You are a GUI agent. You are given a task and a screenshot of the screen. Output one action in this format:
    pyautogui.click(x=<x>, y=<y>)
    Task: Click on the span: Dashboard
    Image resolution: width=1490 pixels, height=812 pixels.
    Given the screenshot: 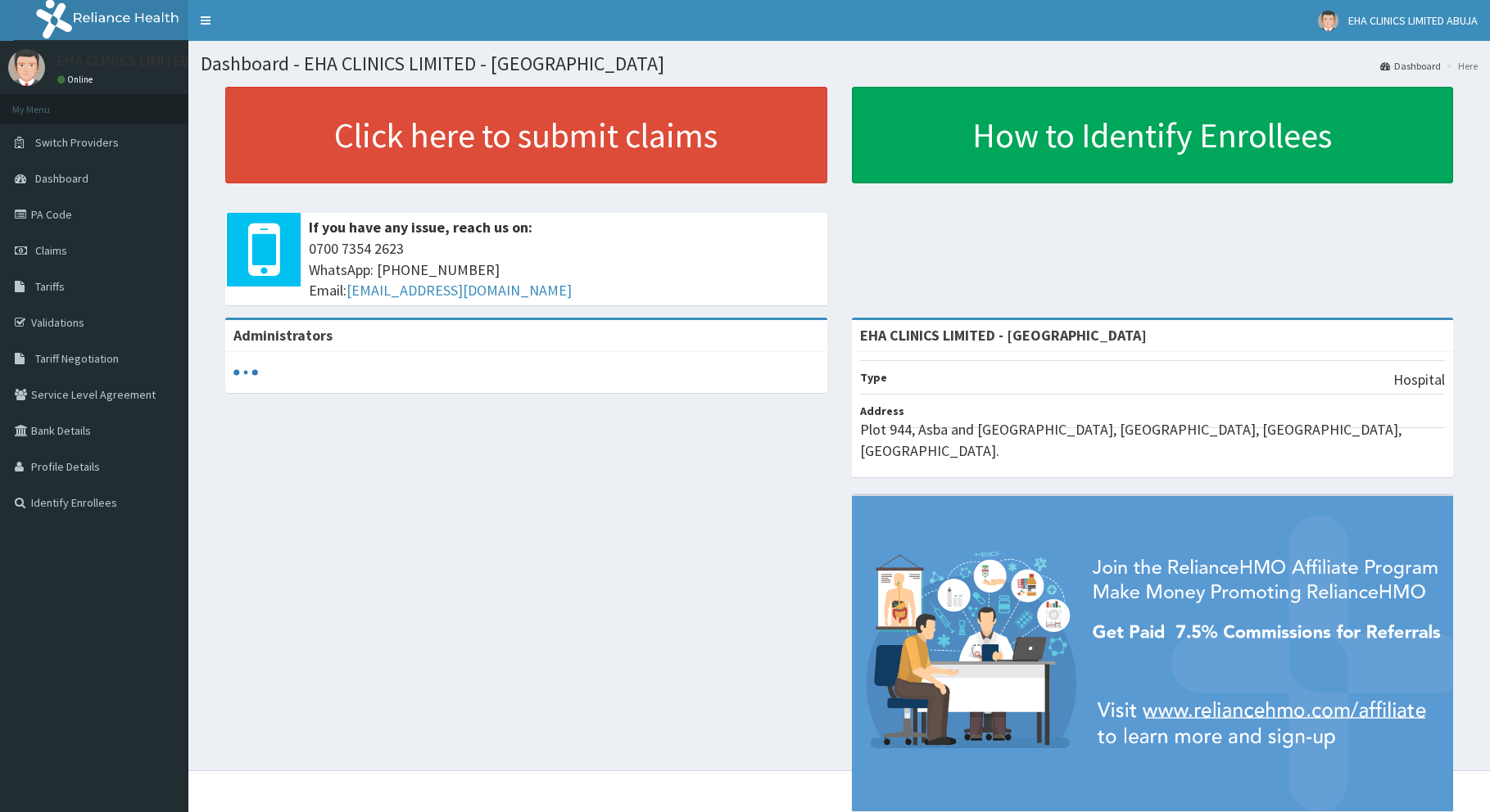 What is the action you would take?
    pyautogui.click(x=61, y=178)
    